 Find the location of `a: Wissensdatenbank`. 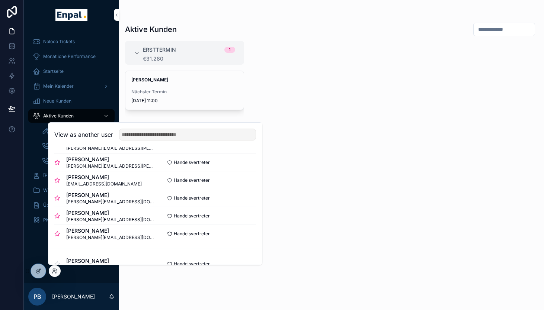

a: Wissensdatenbank is located at coordinates (71, 190).